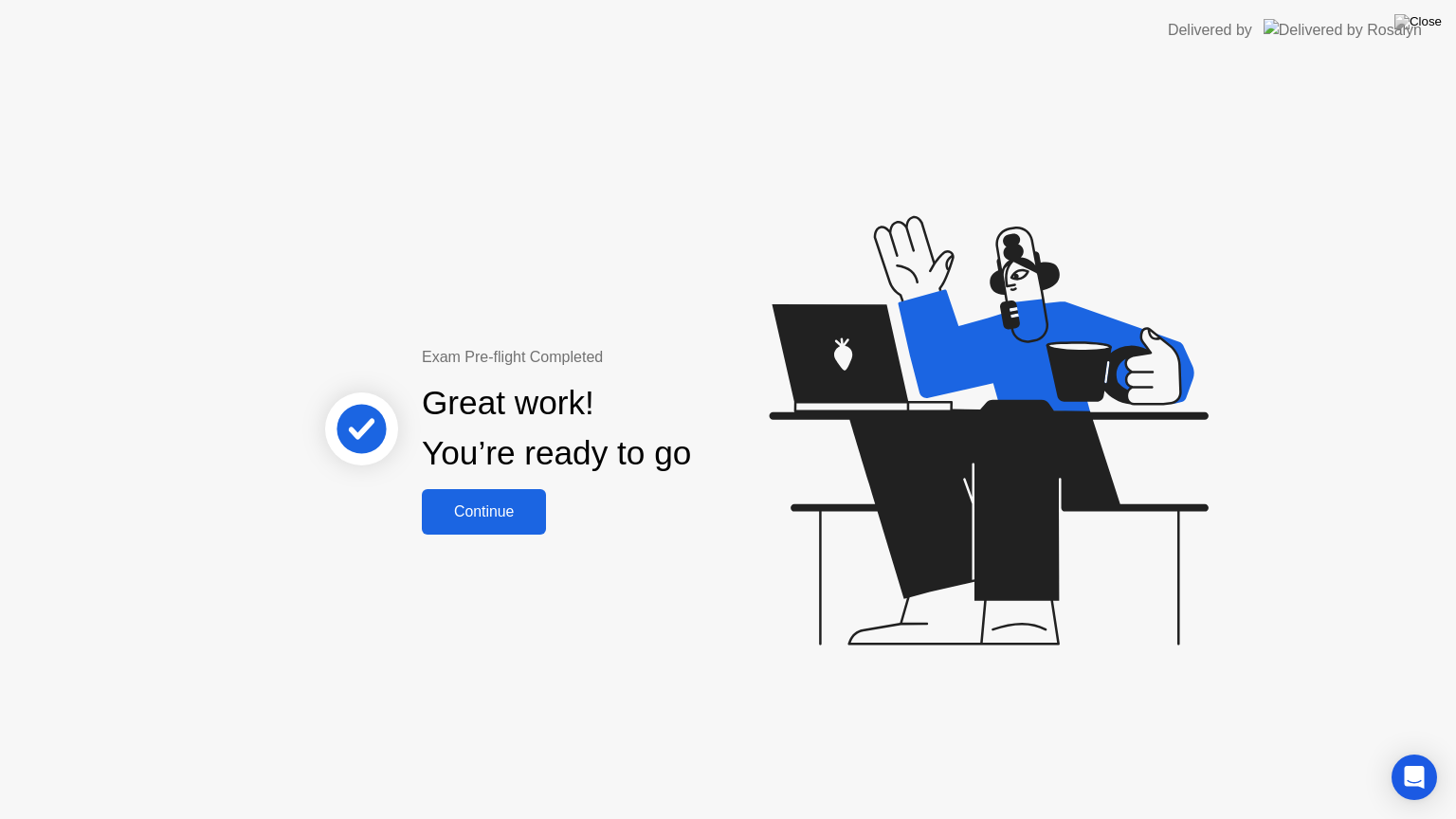 The image size is (1456, 819). Describe the element at coordinates (484, 512) in the screenshot. I see `button: Continue` at that location.